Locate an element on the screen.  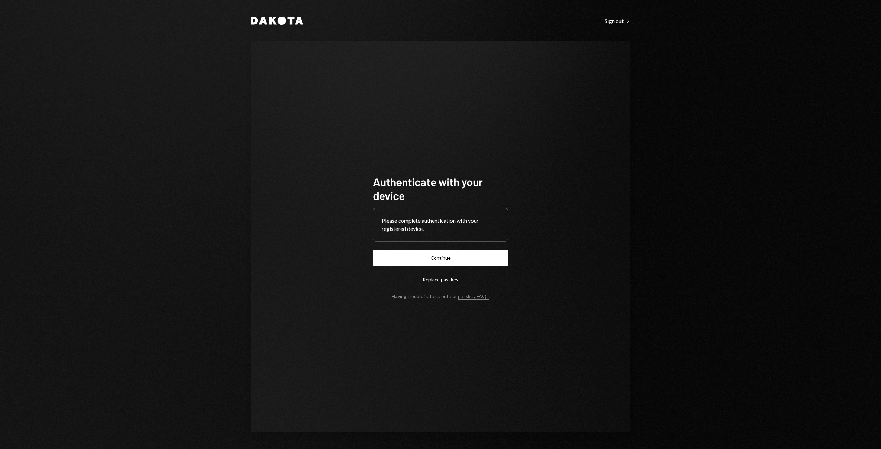
h1: Authenticate with your device is located at coordinates (441, 189).